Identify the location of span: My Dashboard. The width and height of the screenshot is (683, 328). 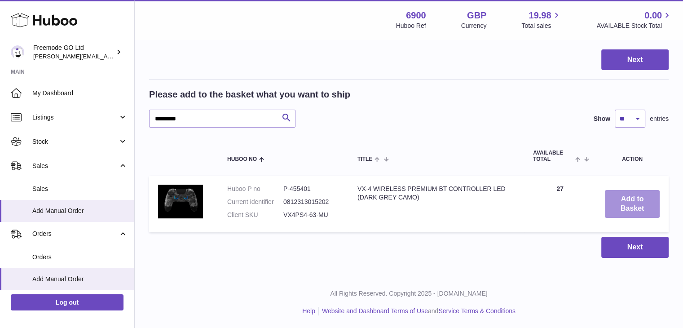
(80, 93).